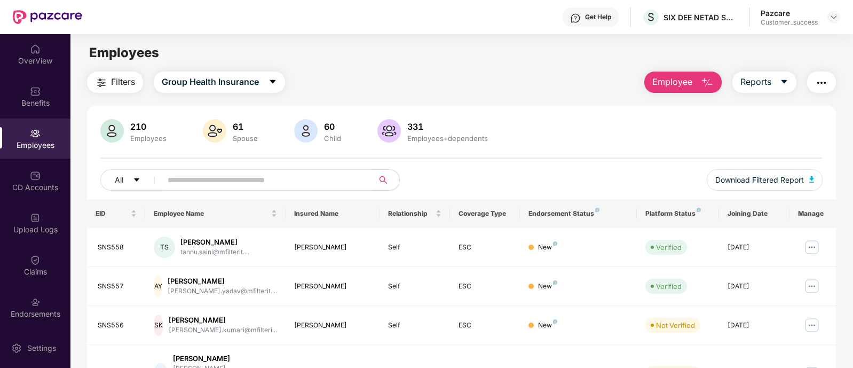  What do you see at coordinates (383, 180) in the screenshot?
I see `span: search` at bounding box center [383, 180].